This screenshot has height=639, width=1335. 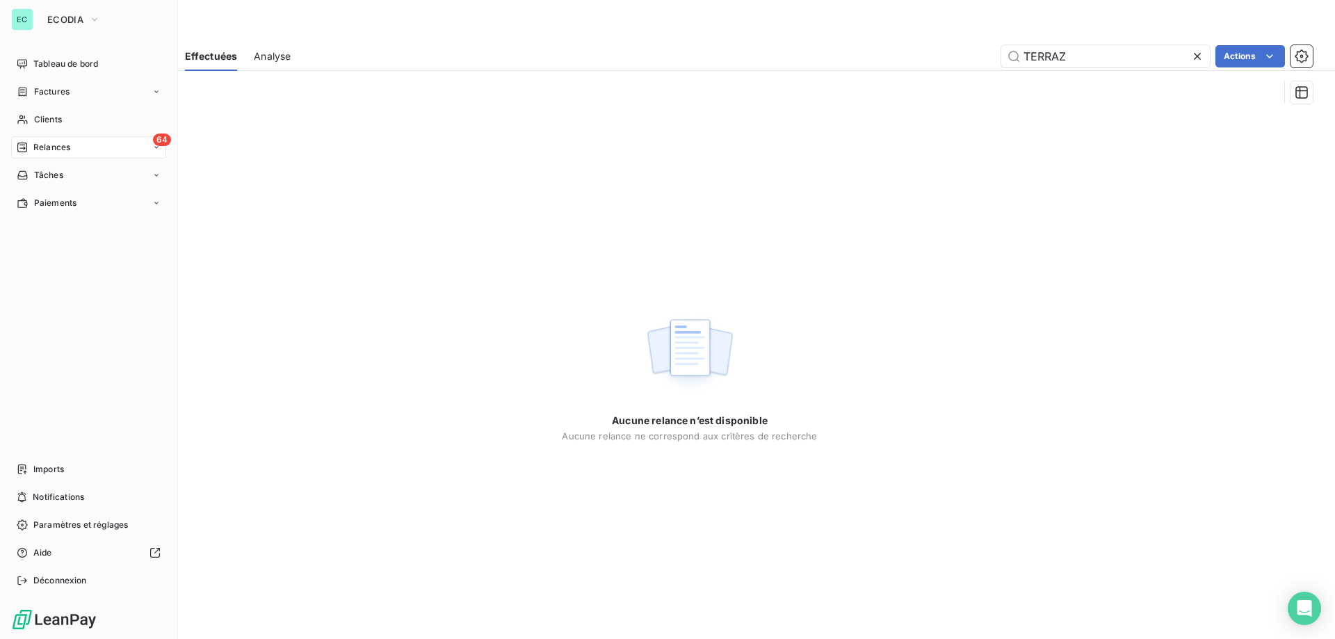 I want to click on span: Déconnexion, so click(x=60, y=581).